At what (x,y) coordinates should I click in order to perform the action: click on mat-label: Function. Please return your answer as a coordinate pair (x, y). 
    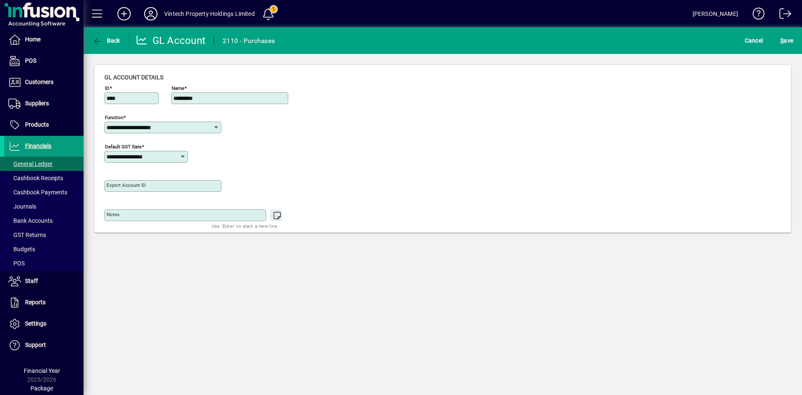
    Looking at the image, I should click on (114, 117).